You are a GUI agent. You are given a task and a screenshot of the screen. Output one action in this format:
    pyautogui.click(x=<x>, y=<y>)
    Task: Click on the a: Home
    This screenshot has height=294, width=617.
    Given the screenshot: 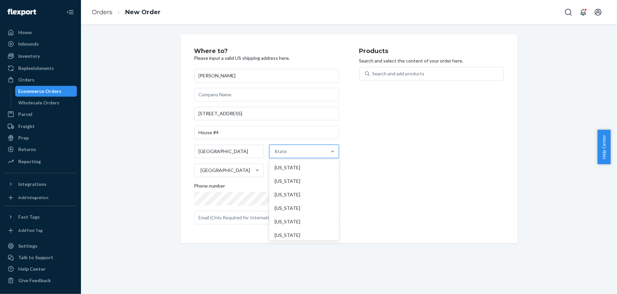 What is the action you would take?
    pyautogui.click(x=40, y=32)
    